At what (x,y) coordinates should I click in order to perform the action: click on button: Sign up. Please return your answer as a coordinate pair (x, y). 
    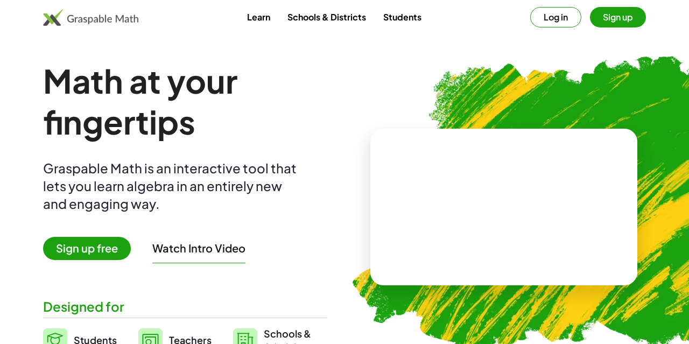
    Looking at the image, I should click on (618, 17).